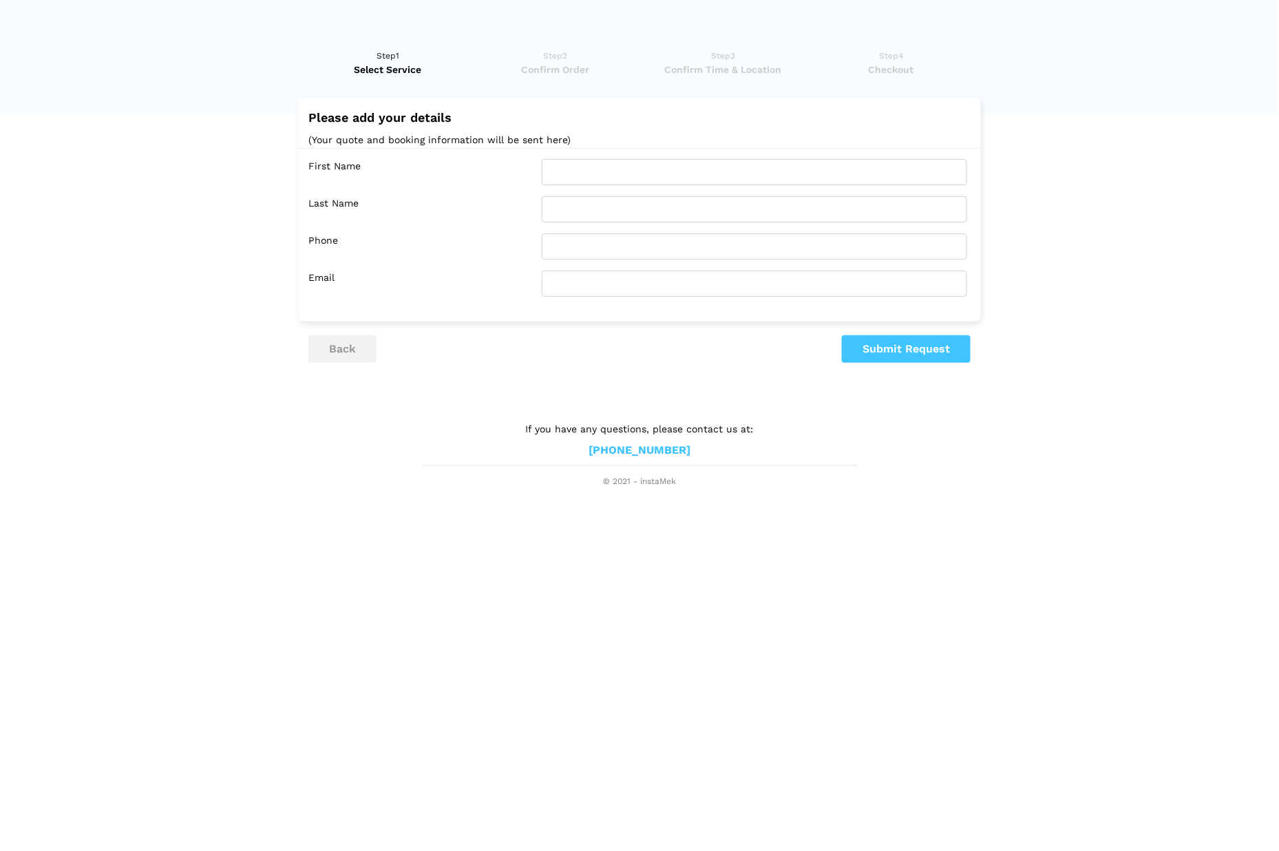 The height and width of the screenshot is (851, 1279). Describe the element at coordinates (342, 349) in the screenshot. I see `button: back` at that location.